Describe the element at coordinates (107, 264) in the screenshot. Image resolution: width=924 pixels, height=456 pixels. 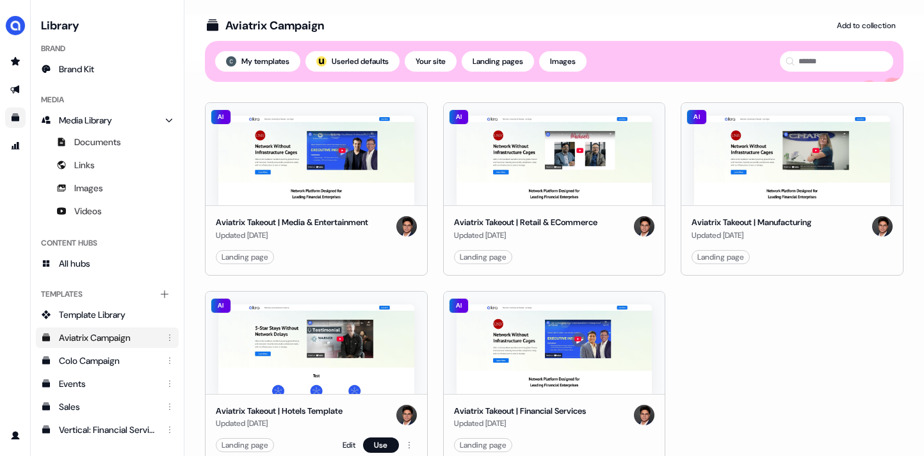
I see `a: All hubs` at that location.